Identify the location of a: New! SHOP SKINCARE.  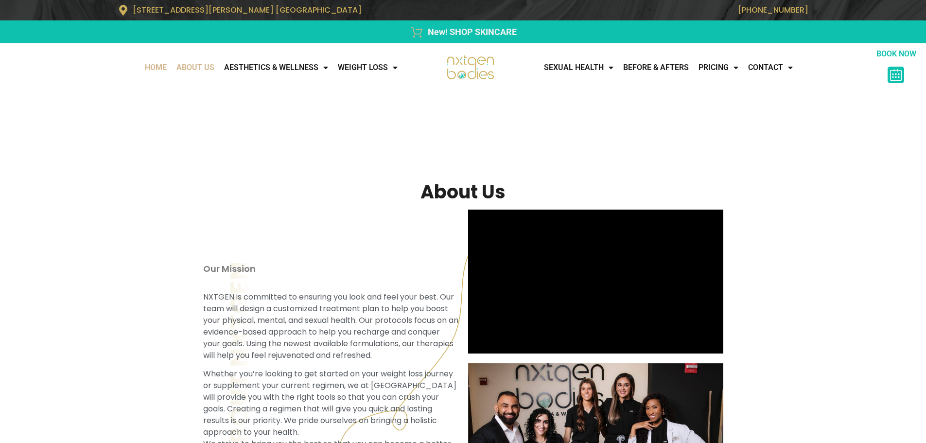
(463, 32).